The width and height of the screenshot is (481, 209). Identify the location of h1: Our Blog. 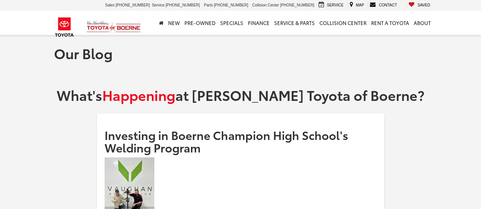
(240, 53).